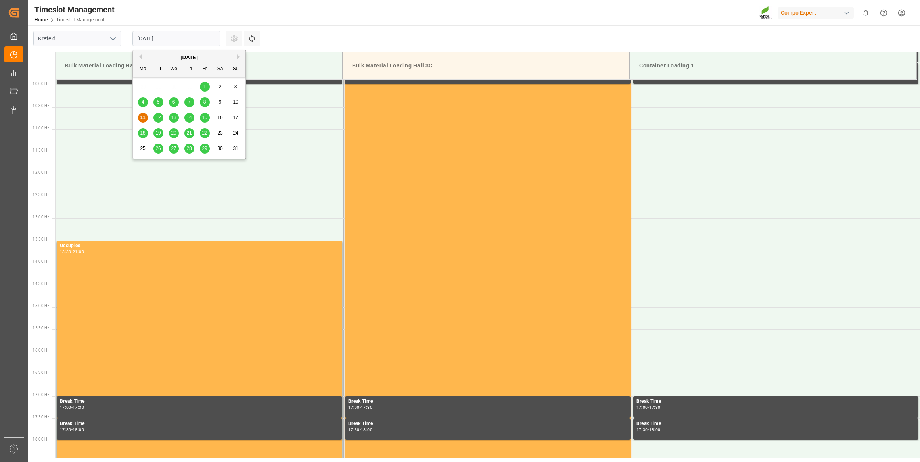  Describe the element at coordinates (205, 102) in the screenshot. I see `div: Choose Friday, August 8th, 2025` at that location.